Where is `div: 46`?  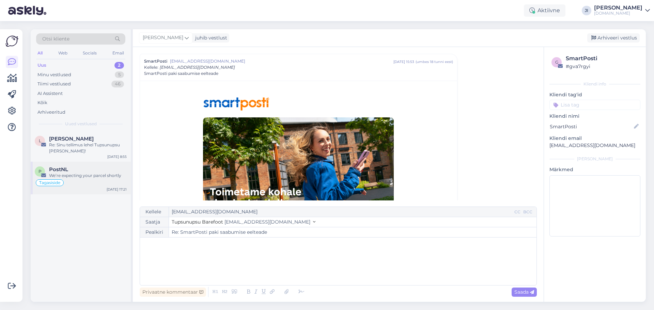
div: 46 is located at coordinates (118, 84).